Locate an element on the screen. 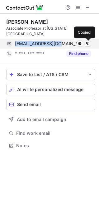 The height and width of the screenshot is (199, 99). button: save-profile-one-click is located at coordinates (51, 74).